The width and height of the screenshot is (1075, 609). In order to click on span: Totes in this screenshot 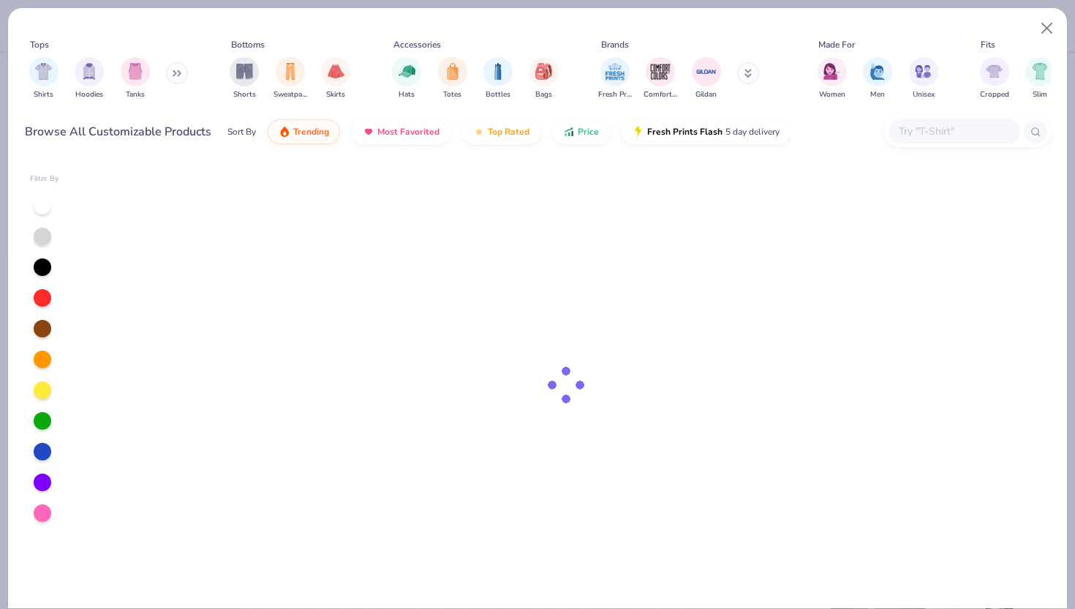, I will do `click(452, 94)`.